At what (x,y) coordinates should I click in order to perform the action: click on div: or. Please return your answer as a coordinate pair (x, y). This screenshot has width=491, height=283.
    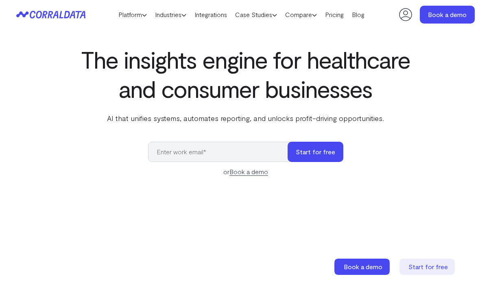
    Looking at the image, I should click on (246, 172).